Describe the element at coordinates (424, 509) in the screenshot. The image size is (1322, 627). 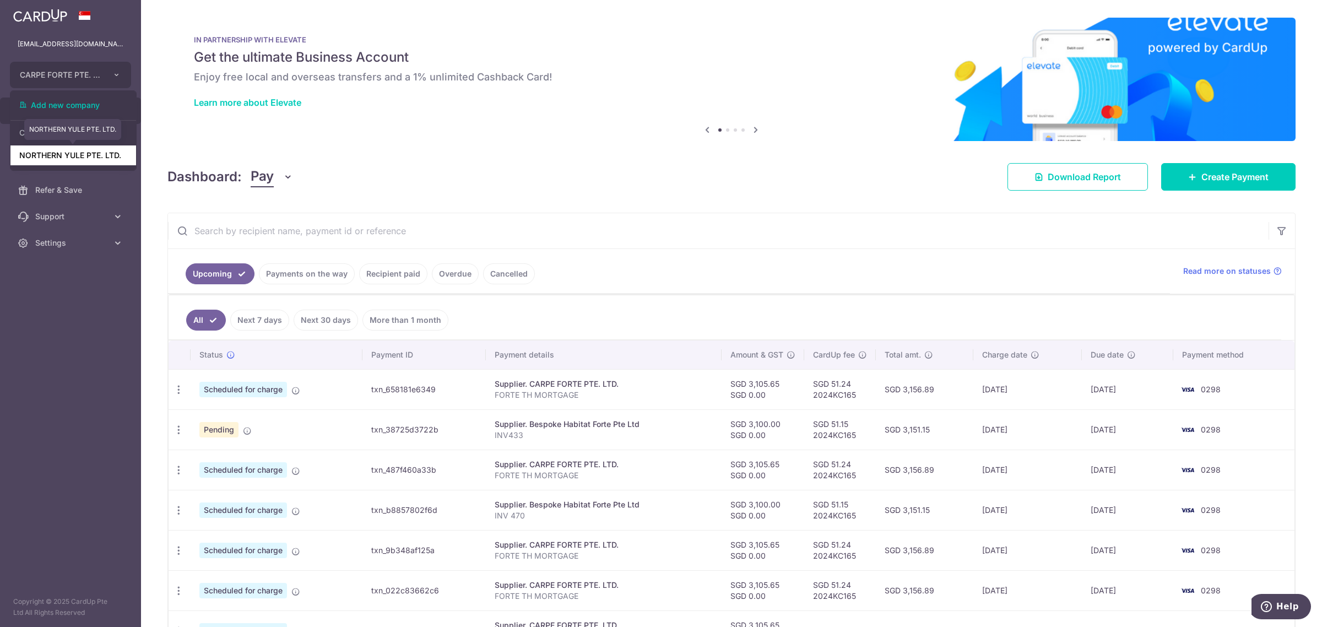
I see `td: txn_b8857802f6d` at that location.